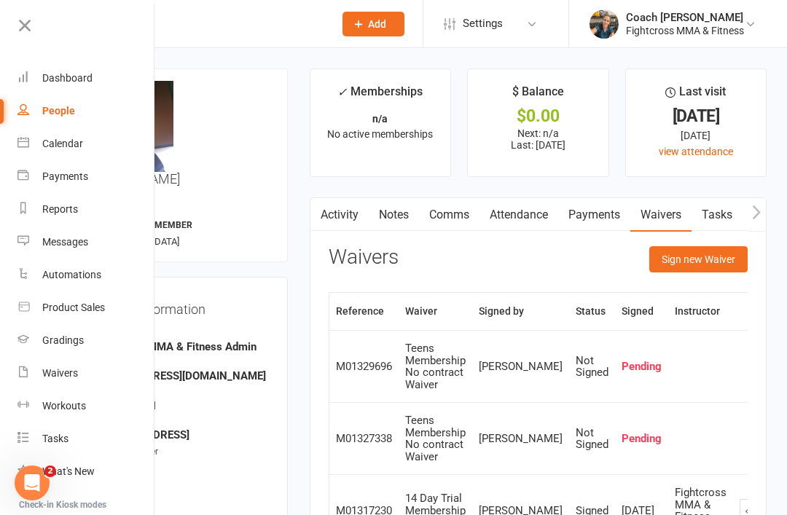 The height and width of the screenshot is (515, 787). Describe the element at coordinates (180, 406) in the screenshot. I see `strong: 0418651071` at that location.